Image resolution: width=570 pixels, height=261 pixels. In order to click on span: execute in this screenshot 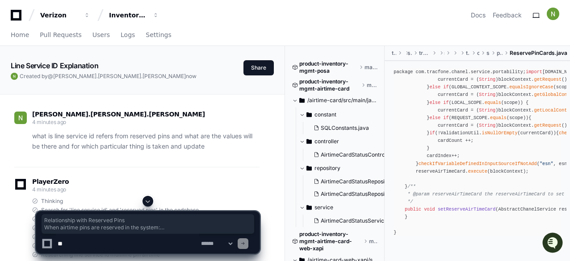, I will do `click(478, 172)`.